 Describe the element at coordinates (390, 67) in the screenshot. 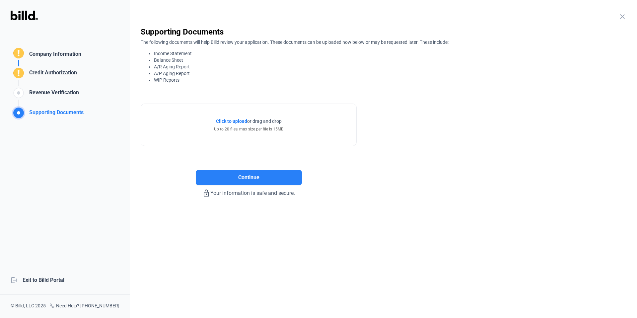

I see `li: A/R Aging Report` at that location.